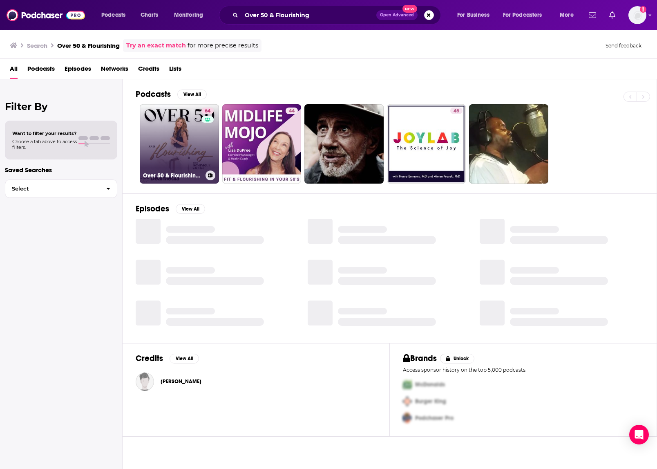  What do you see at coordinates (145, 381) in the screenshot?
I see `img: Dominique Sachse` at bounding box center [145, 381].